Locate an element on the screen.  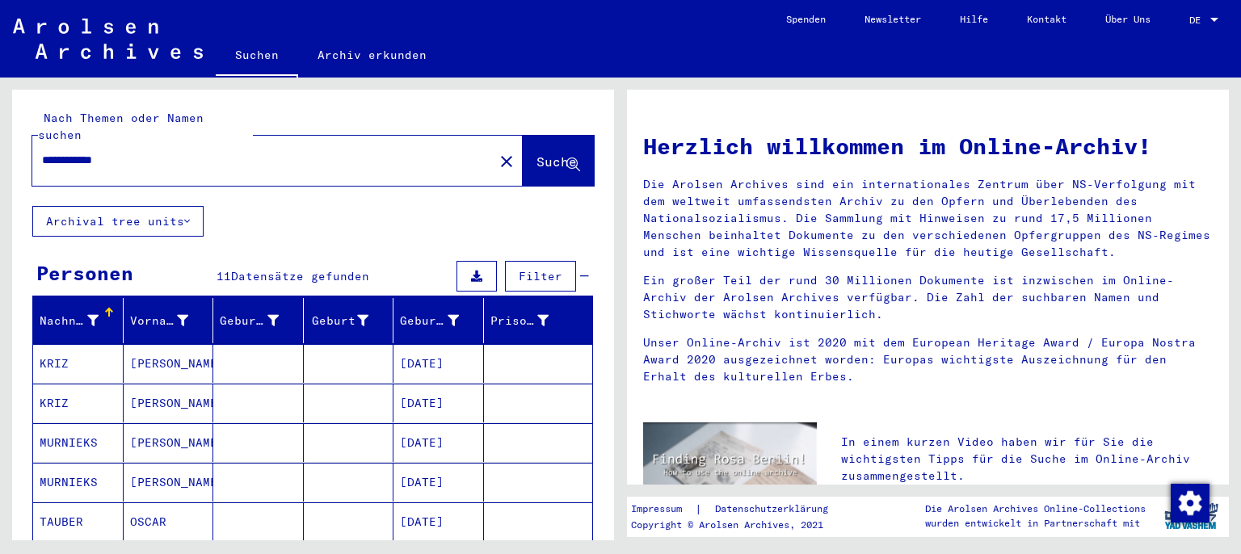
img: video.jpg is located at coordinates (730, 470).